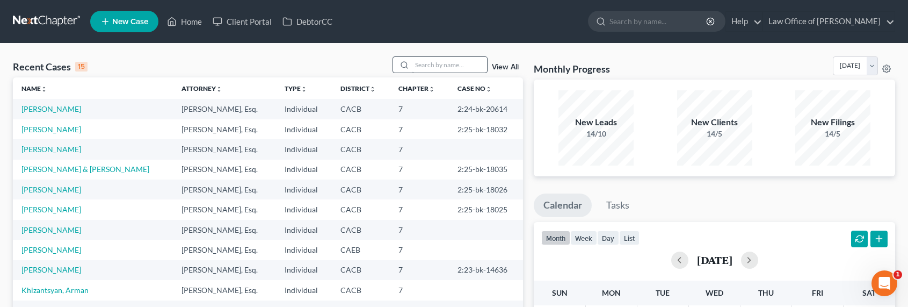 The width and height of the screenshot is (908, 307). Describe the element at coordinates (296, 88) in the screenshot. I see `a: Typeunfold_more` at that location.